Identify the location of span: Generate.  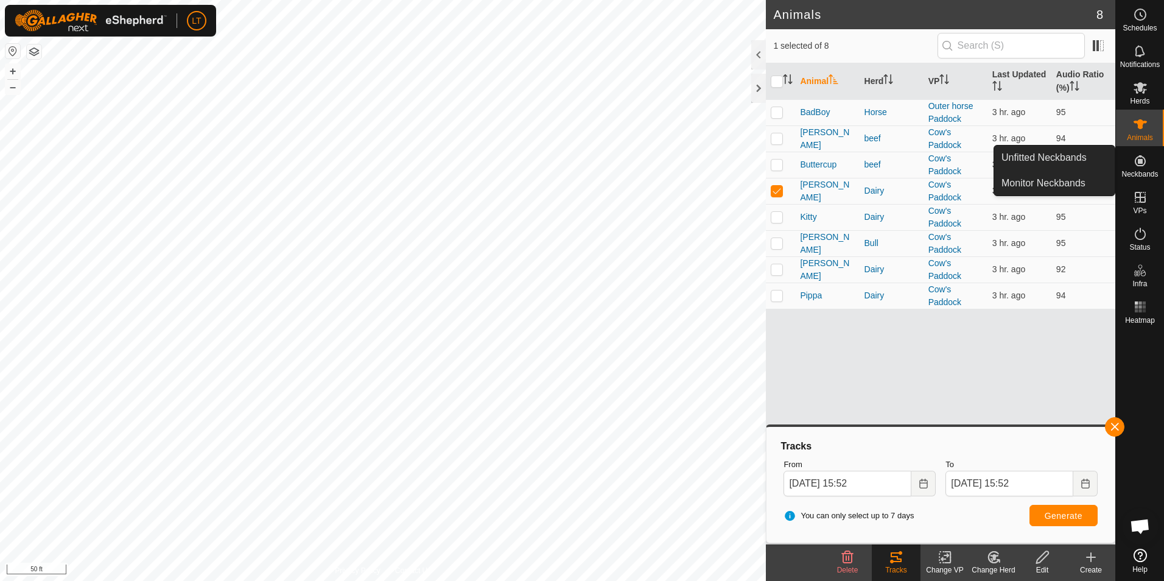
(1063, 515).